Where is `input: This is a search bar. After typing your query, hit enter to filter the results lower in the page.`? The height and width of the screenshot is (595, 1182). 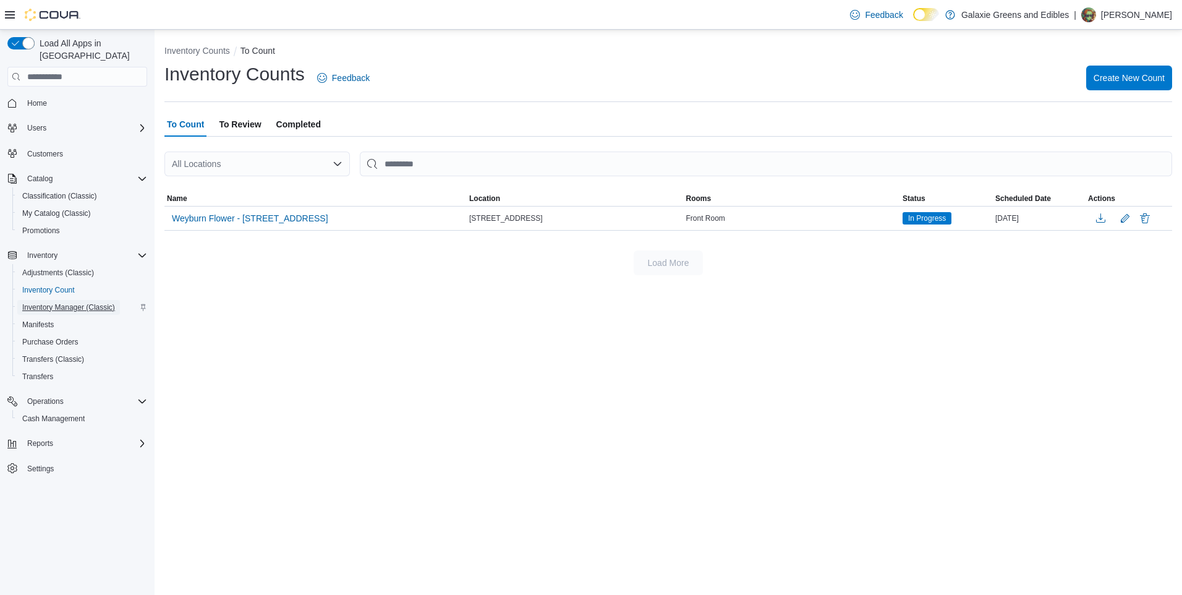 input: This is a search bar. After typing your query, hit enter to filter the results lower in the page. is located at coordinates (766, 164).